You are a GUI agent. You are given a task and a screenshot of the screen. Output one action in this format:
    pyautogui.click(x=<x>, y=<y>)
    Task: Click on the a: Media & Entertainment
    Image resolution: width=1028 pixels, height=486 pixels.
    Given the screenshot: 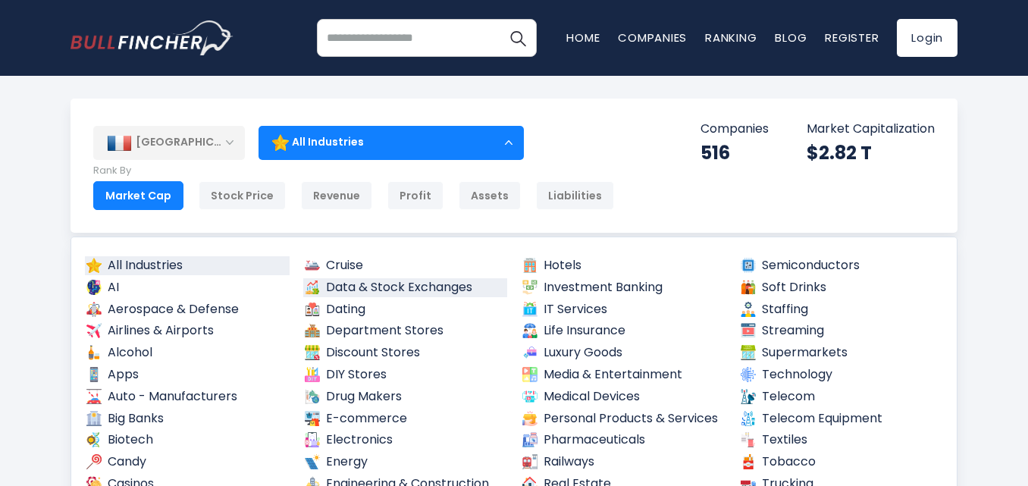 What is the action you would take?
    pyautogui.click(x=623, y=375)
    